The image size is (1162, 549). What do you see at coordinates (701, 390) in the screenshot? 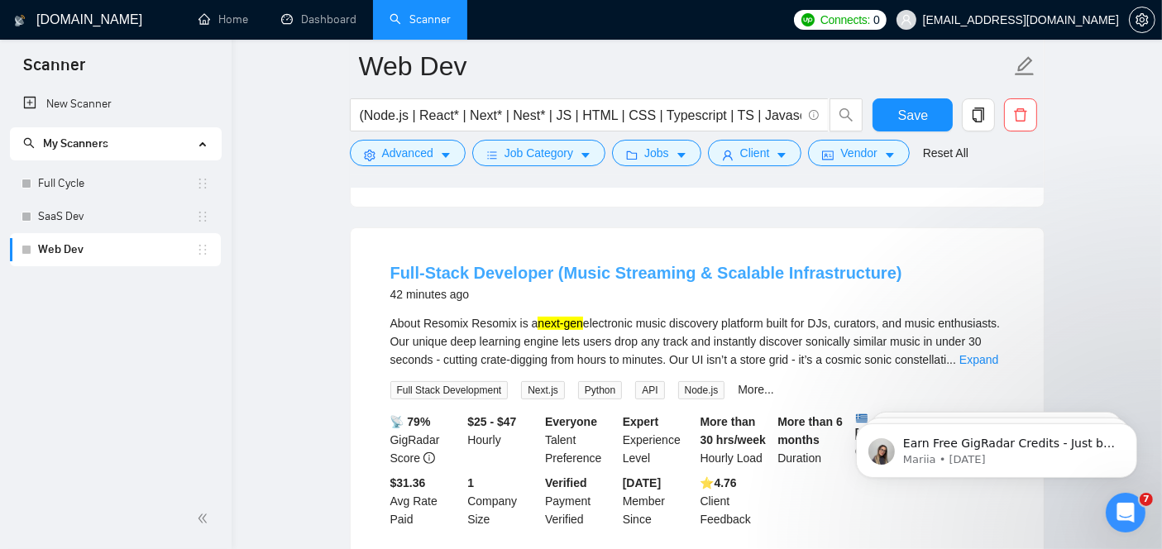
I see `span: Node.js` at bounding box center [701, 390].